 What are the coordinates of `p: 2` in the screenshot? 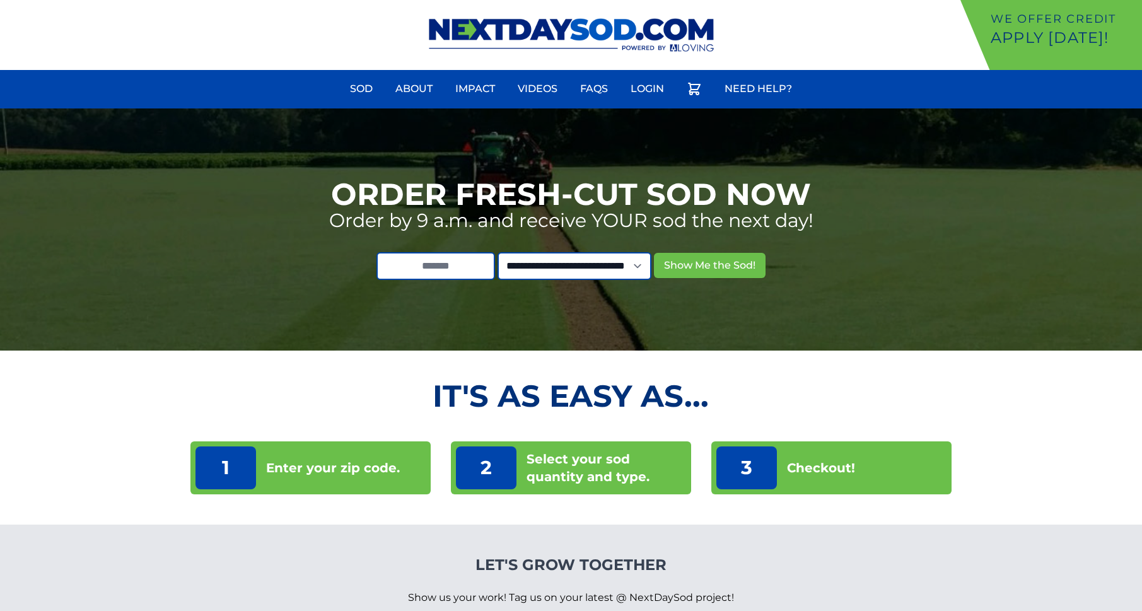 It's located at (486, 468).